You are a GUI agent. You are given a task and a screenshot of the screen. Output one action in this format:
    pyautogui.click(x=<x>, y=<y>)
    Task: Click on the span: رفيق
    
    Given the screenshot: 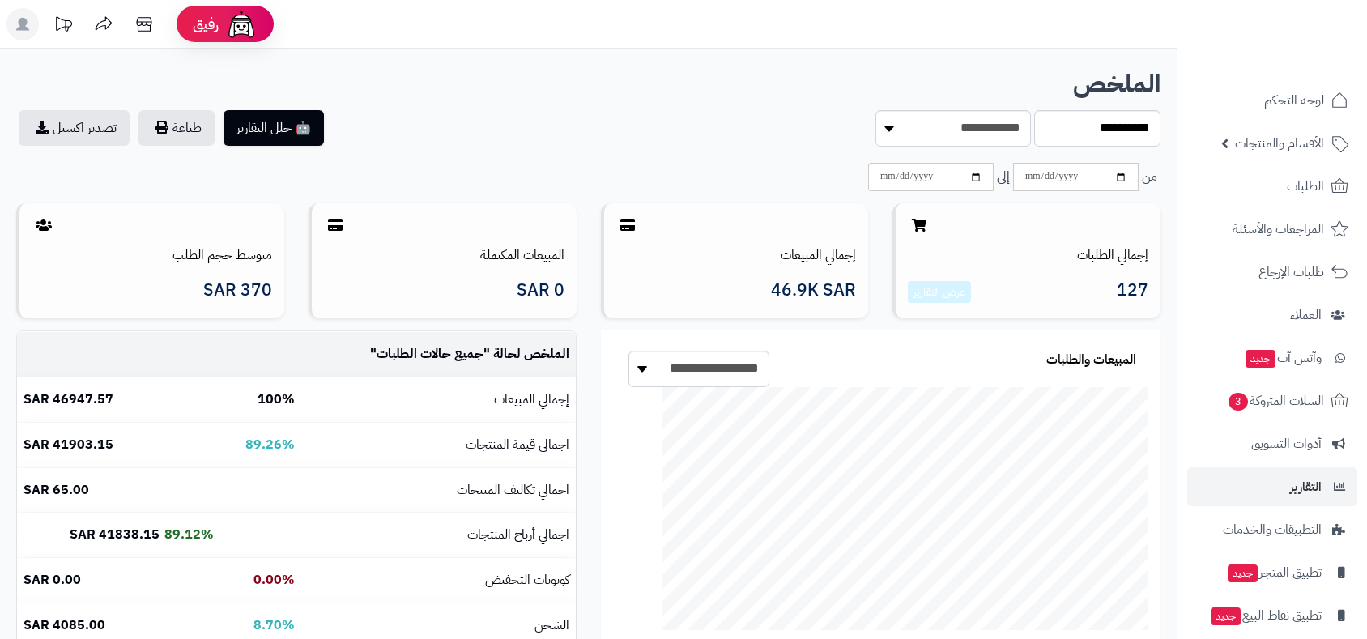 What is the action you would take?
    pyautogui.click(x=206, y=24)
    